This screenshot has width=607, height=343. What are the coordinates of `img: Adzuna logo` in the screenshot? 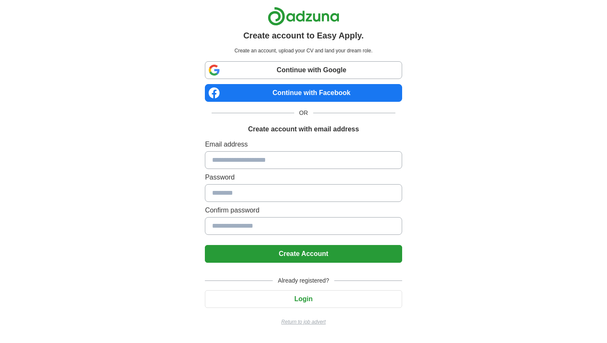 It's located at (304, 16).